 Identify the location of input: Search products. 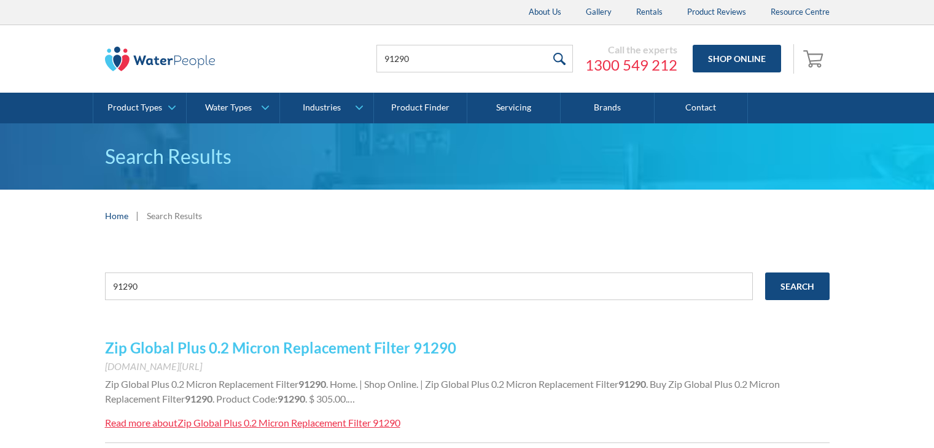
(475, 58).